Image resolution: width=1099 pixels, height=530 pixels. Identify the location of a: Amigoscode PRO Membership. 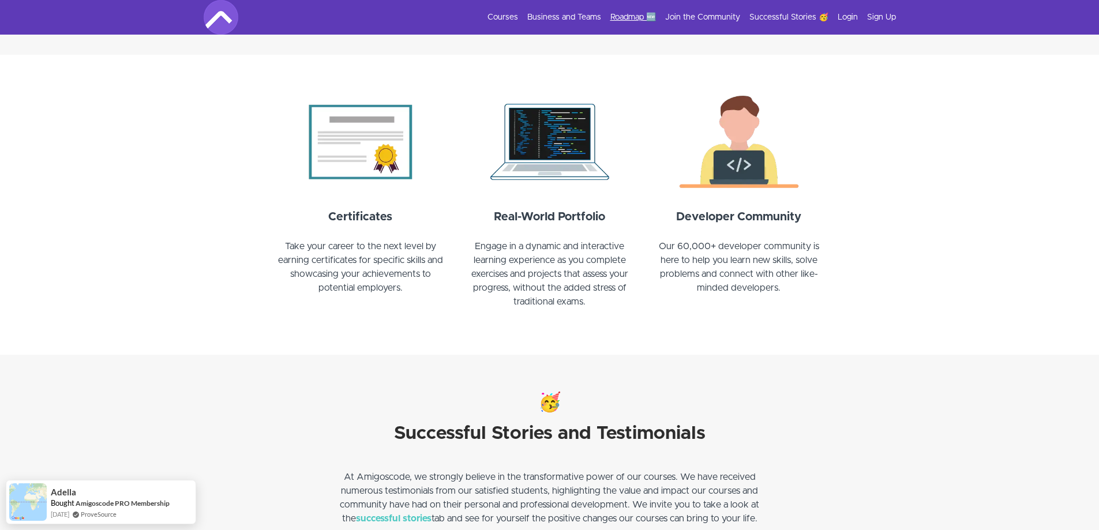
(122, 503).